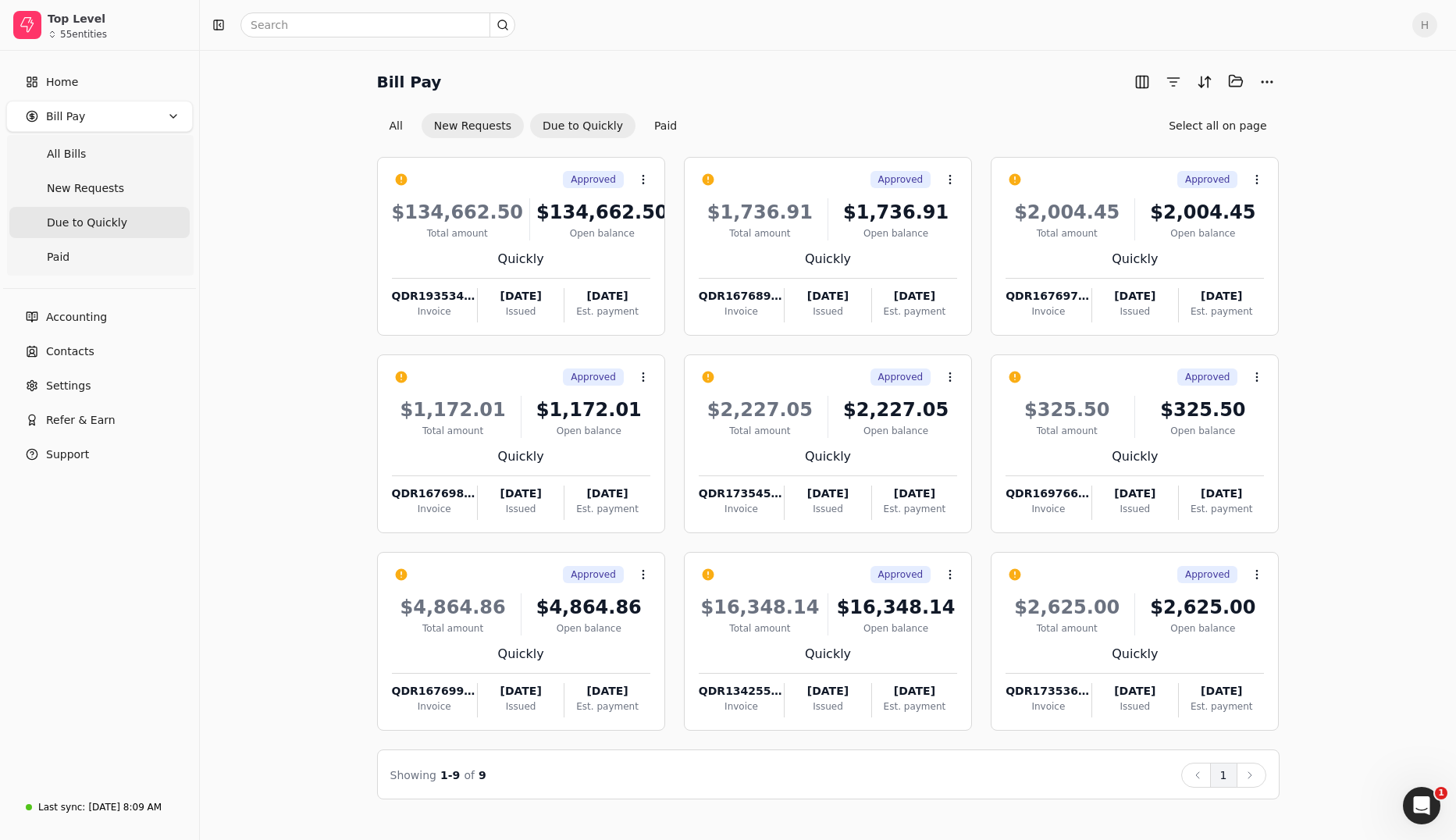 The image size is (1456, 840). I want to click on a: Home, so click(99, 82).